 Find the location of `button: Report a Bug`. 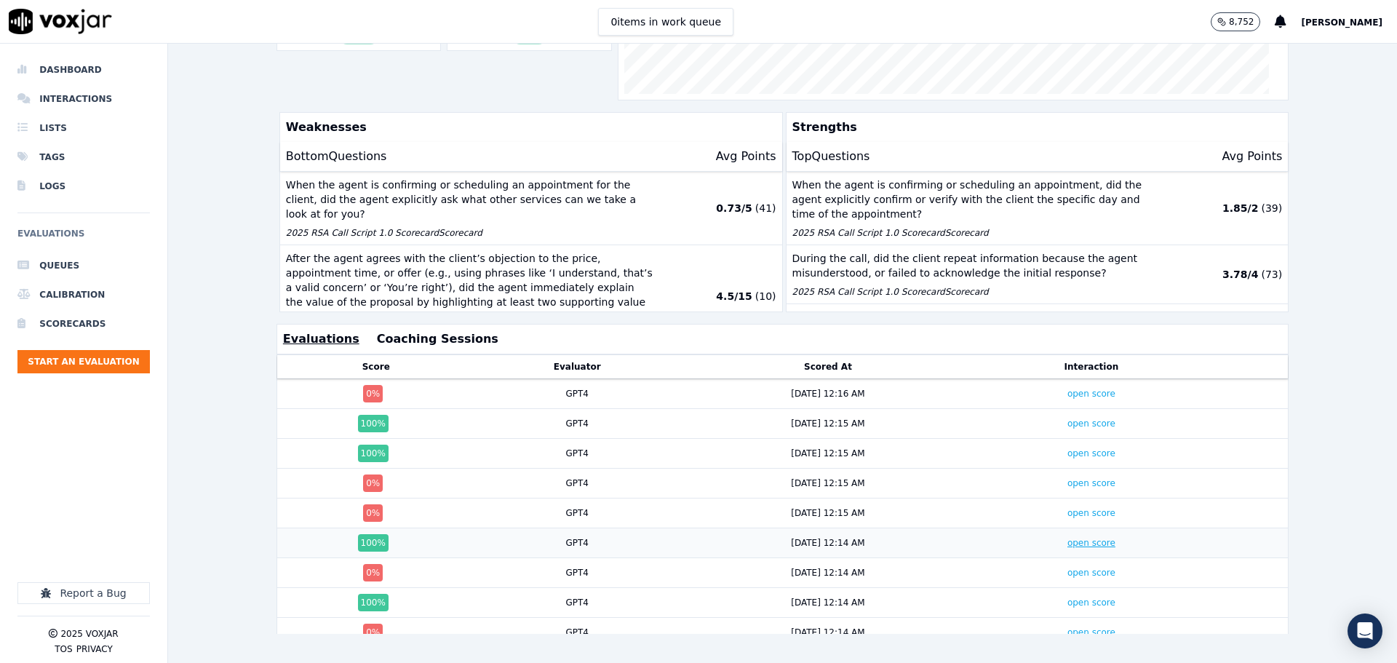

button: Report a Bug is located at coordinates (84, 593).